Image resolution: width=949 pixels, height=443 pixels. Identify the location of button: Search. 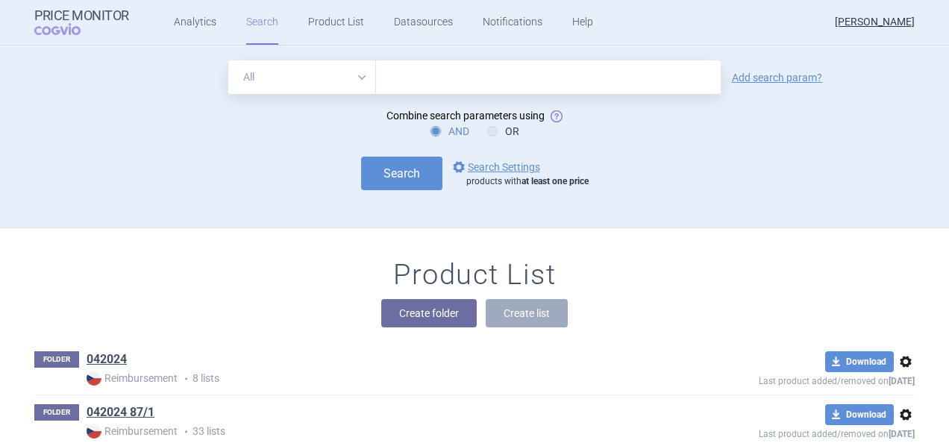
(401, 173).